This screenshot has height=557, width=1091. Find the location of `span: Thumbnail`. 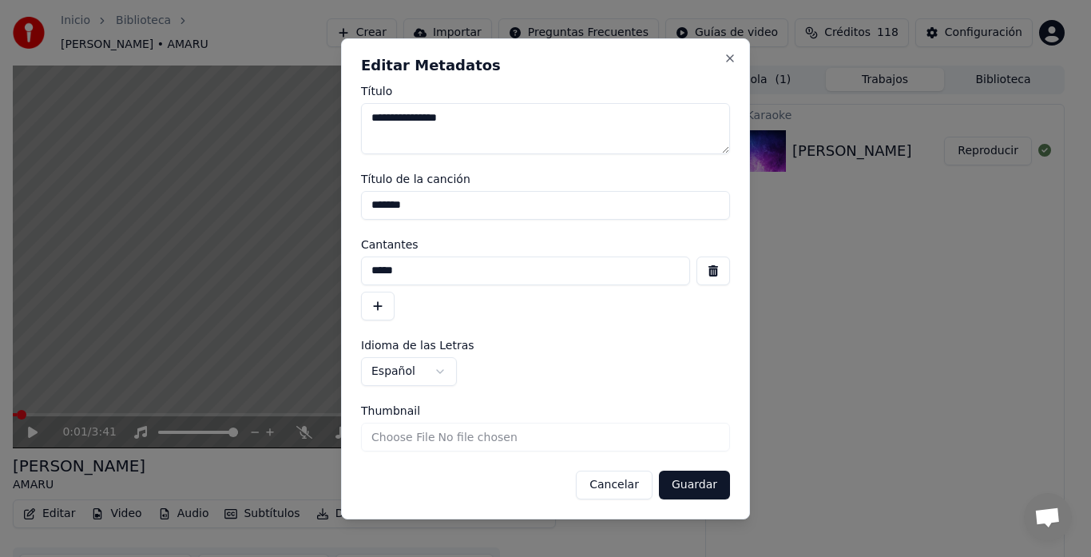

span: Thumbnail is located at coordinates (391, 411).